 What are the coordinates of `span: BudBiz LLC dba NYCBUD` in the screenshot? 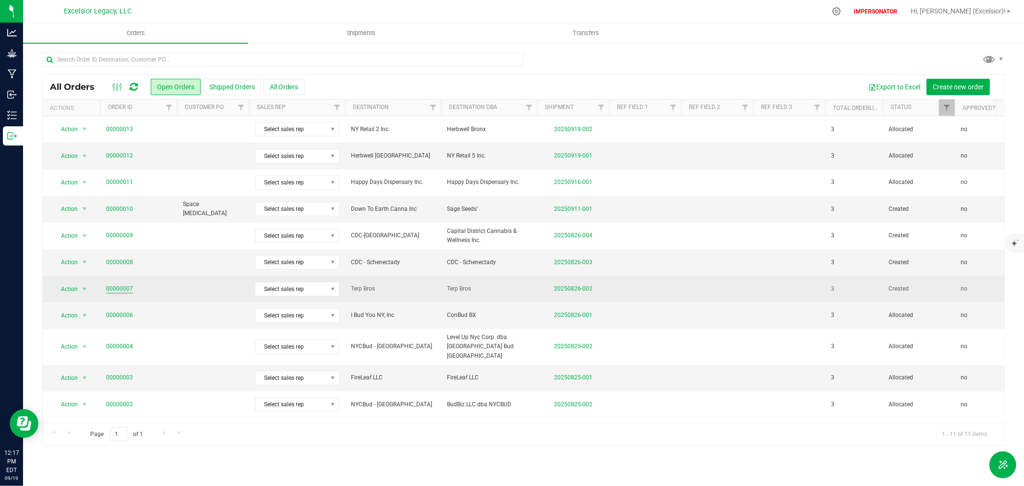 It's located at (489, 404).